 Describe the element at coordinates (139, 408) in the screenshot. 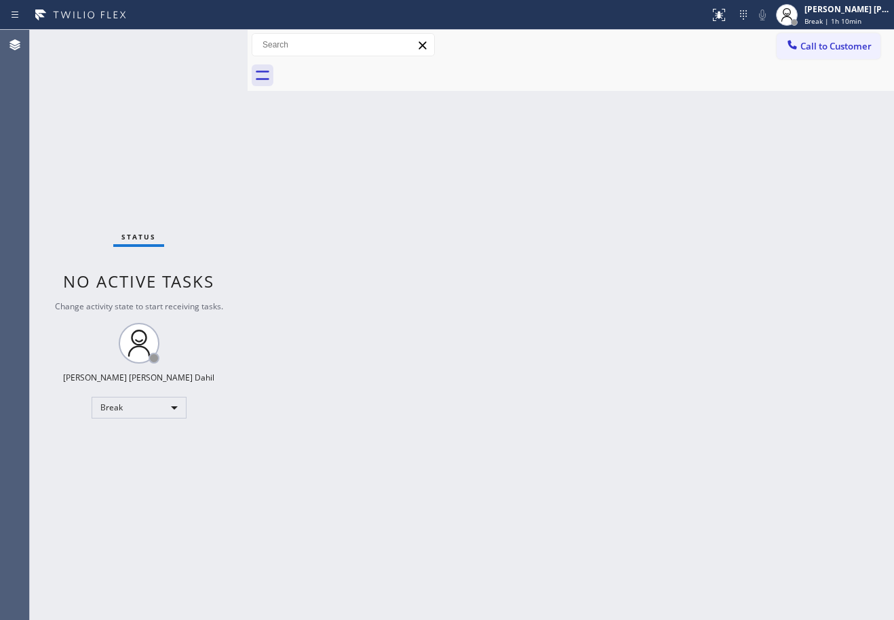

I see `div: Break` at that location.